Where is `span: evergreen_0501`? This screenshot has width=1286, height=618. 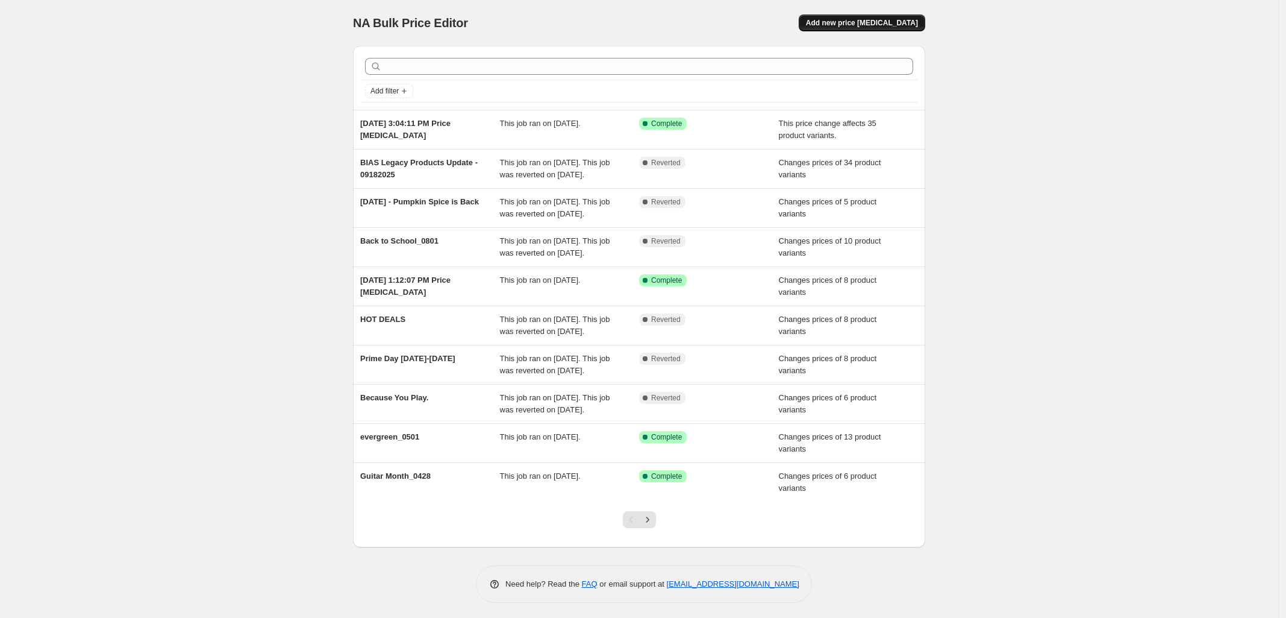 span: evergreen_0501 is located at coordinates (390, 436).